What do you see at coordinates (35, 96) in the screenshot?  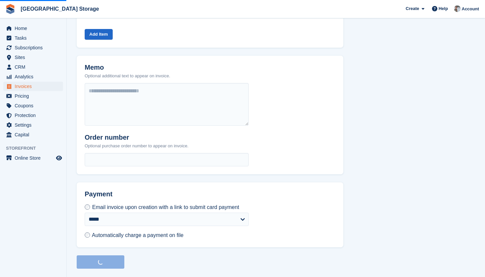 I see `span: Pricing` at bounding box center [35, 96].